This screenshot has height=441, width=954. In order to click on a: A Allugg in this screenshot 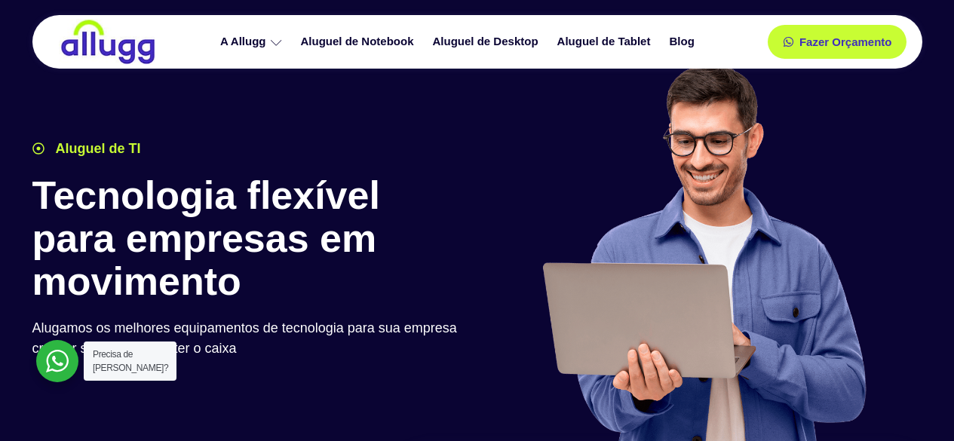, I will do `click(253, 41)`.